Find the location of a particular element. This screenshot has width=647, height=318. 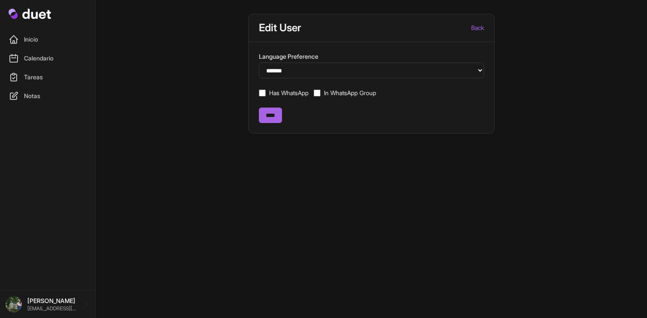

label: Language Preference is located at coordinates (371, 56).